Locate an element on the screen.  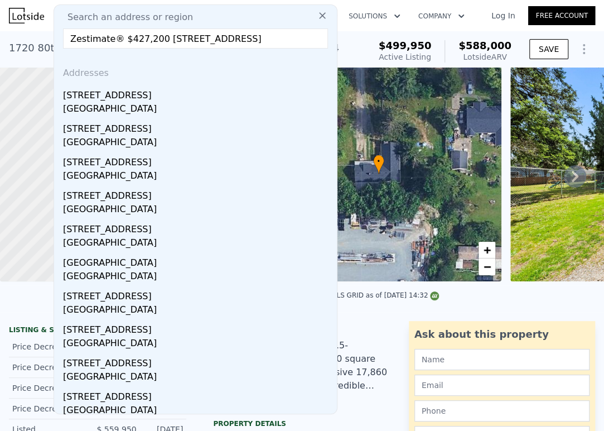
button: Solutions is located at coordinates (374, 16).